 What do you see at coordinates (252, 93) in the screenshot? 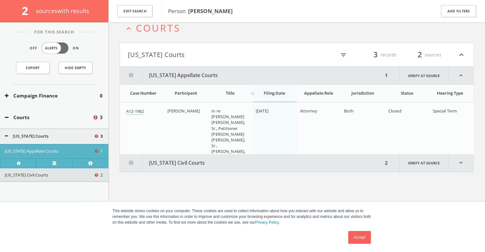
I see `i: arrow_downward` at bounding box center [252, 93].